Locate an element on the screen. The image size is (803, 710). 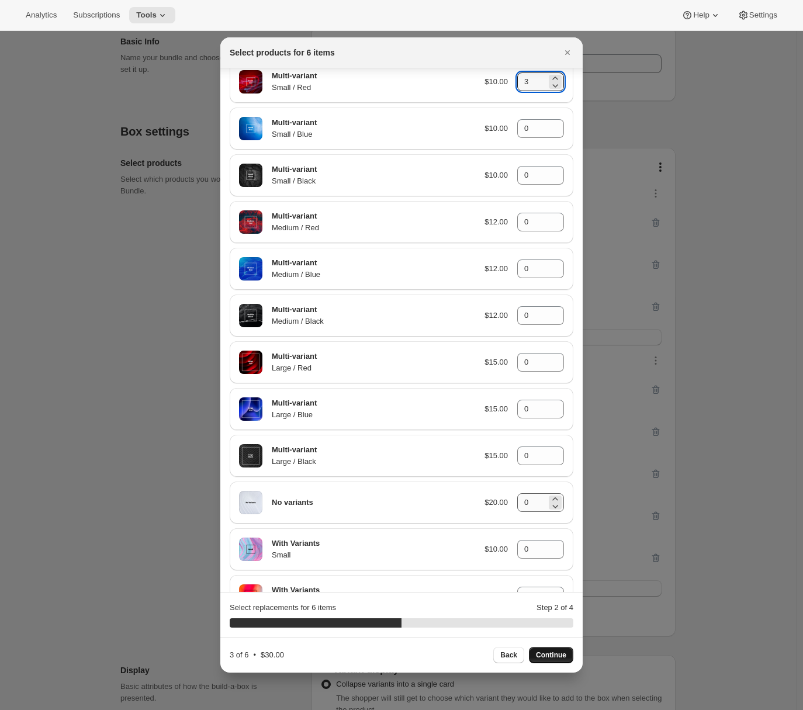
p: Large / Black is located at coordinates (373, 462).